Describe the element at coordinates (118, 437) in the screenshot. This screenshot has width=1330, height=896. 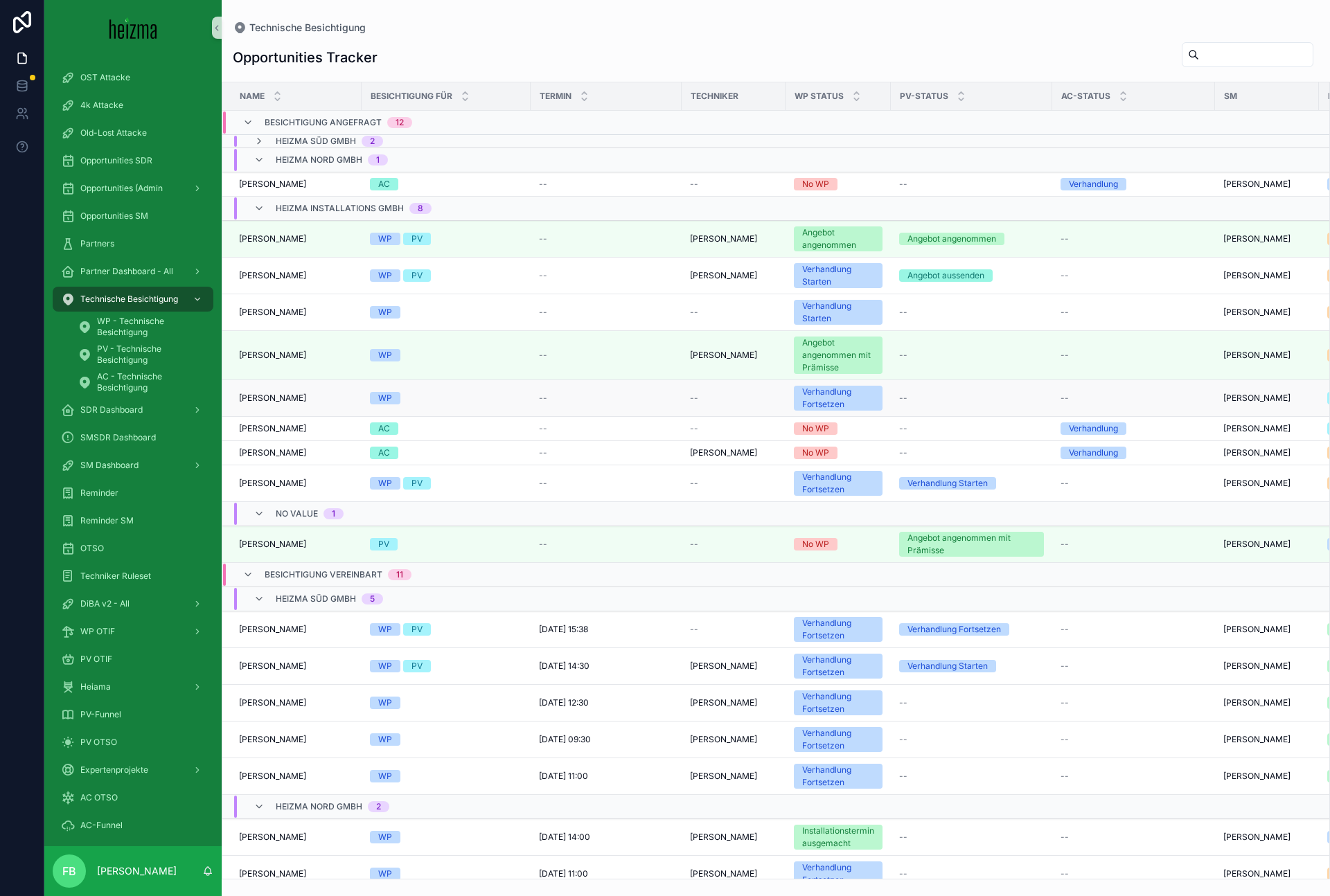
I see `span: SMSDR Dashboard` at that location.